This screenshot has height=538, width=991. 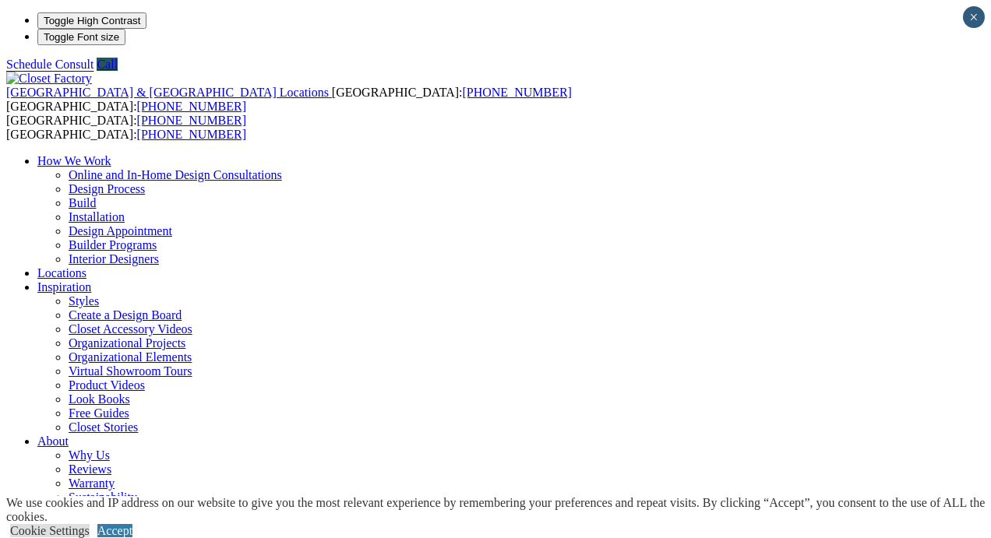 What do you see at coordinates (99, 399) in the screenshot?
I see `a: Look Books` at bounding box center [99, 399].